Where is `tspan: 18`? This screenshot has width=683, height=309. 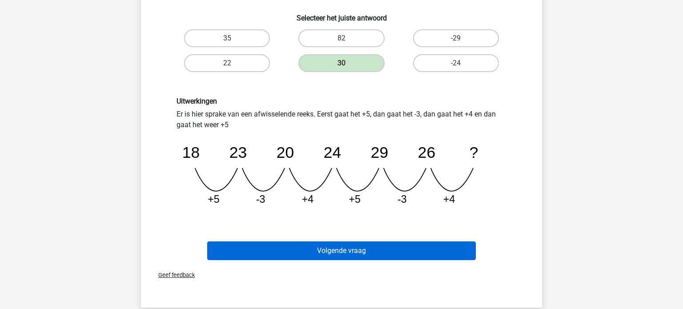 tspan: 18 is located at coordinates (191, 152).